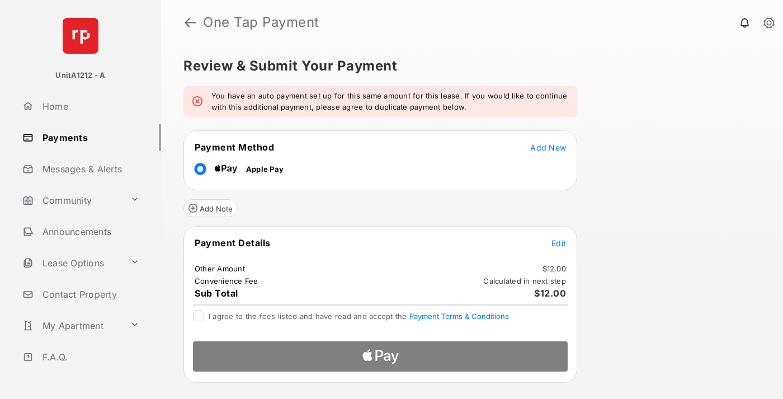 The height and width of the screenshot is (399, 783). Describe the element at coordinates (210, 208) in the screenshot. I see `button: Add Note` at that location.